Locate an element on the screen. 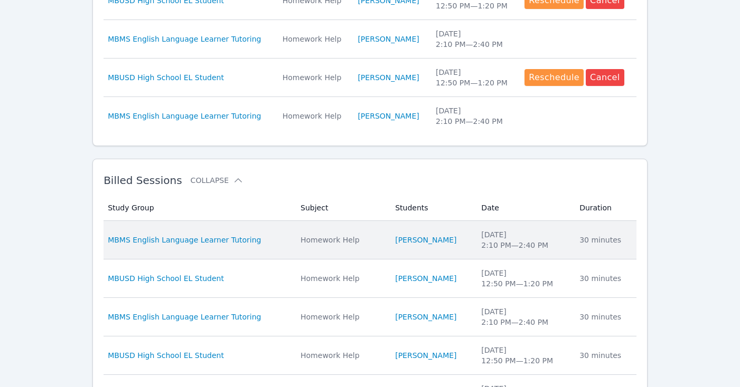 The width and height of the screenshot is (740, 387). th: Subject is located at coordinates (341, 208).